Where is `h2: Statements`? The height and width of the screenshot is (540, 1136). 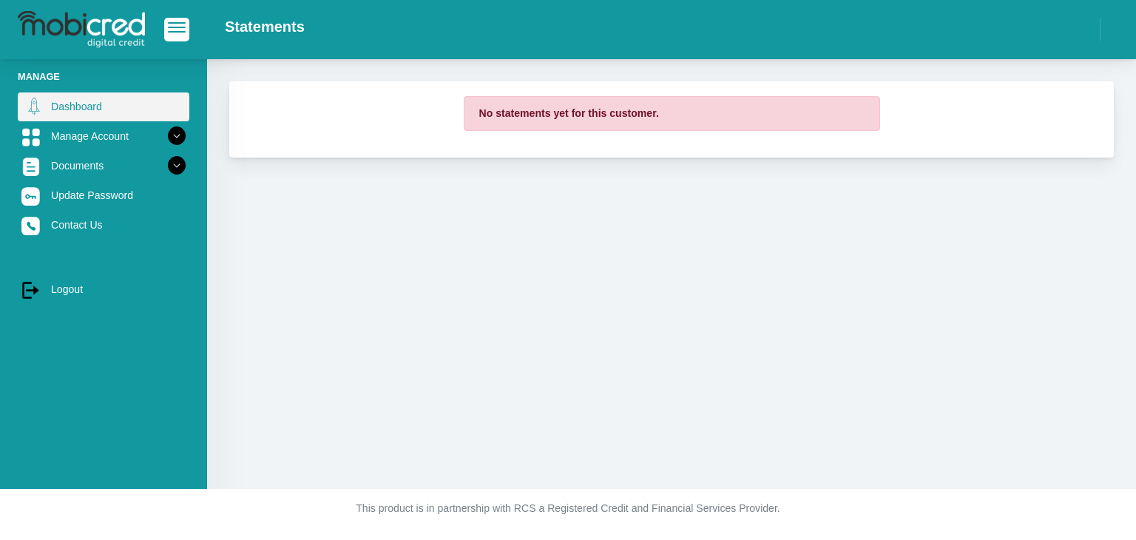 h2: Statements is located at coordinates (265, 27).